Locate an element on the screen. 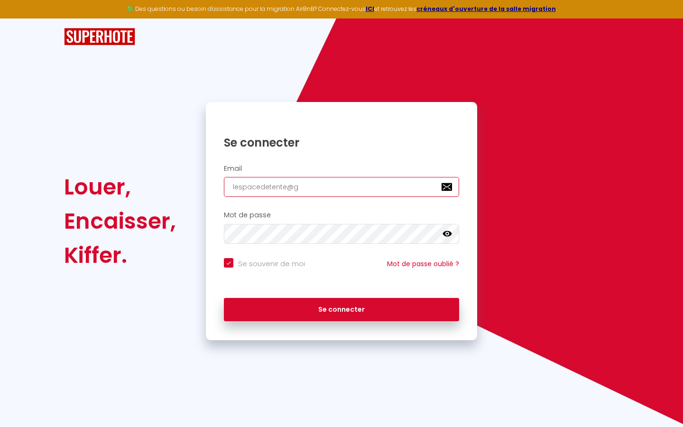 The width and height of the screenshot is (683, 427). h1: Se connecter is located at coordinates (342, 142).